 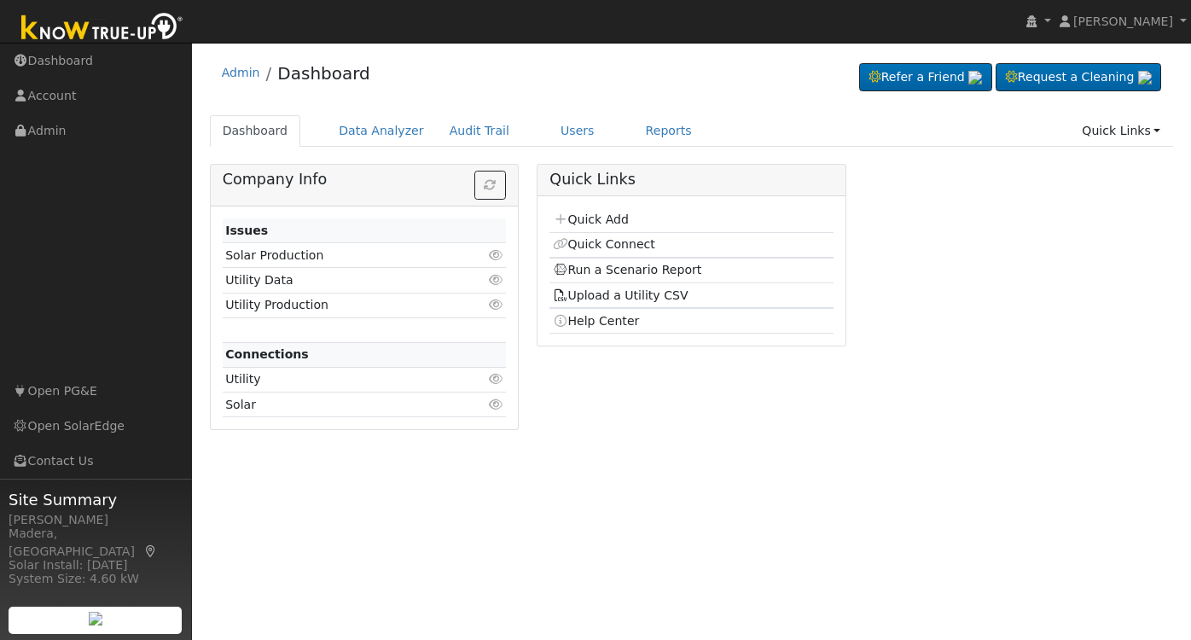 I want to click on td: Utility, so click(x=341, y=379).